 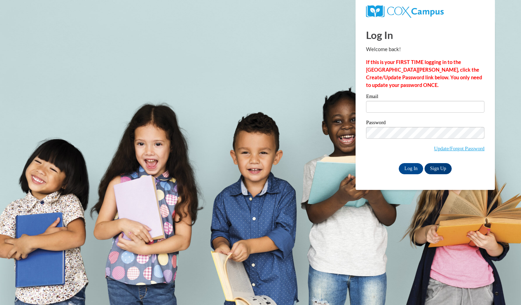 What do you see at coordinates (459, 149) in the screenshot?
I see `a: Update/Forgot Password` at bounding box center [459, 149].